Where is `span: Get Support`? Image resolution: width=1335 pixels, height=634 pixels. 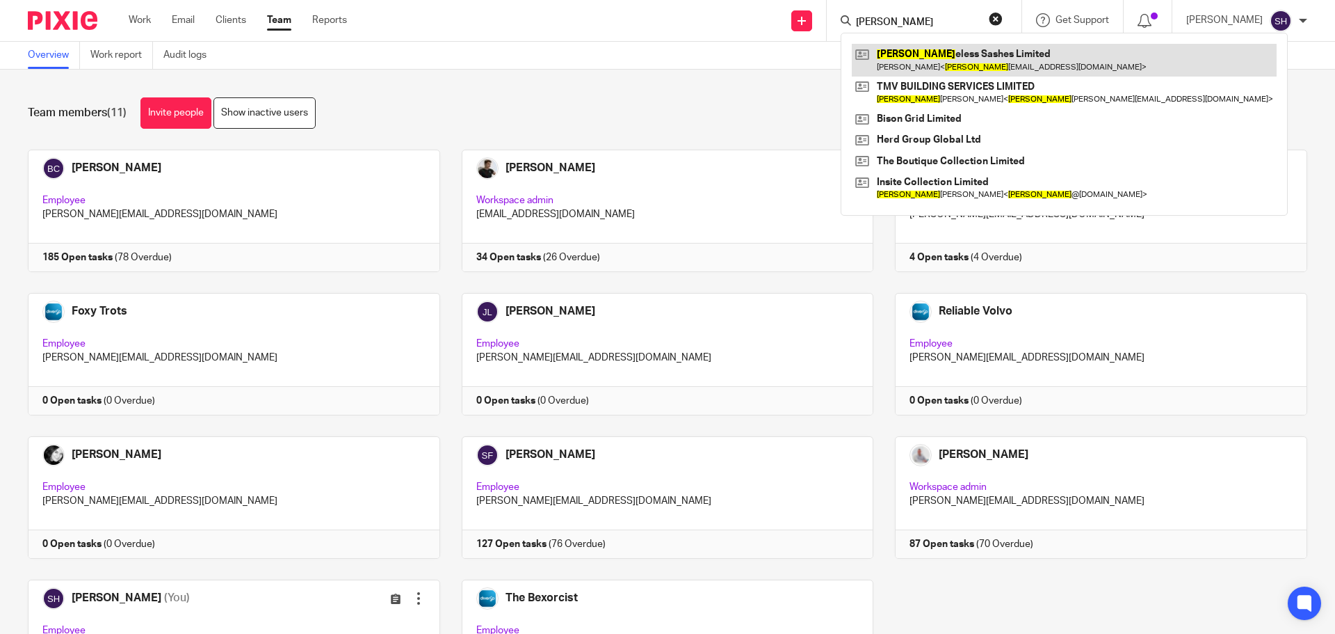 span: Get Support is located at coordinates (1082, 20).